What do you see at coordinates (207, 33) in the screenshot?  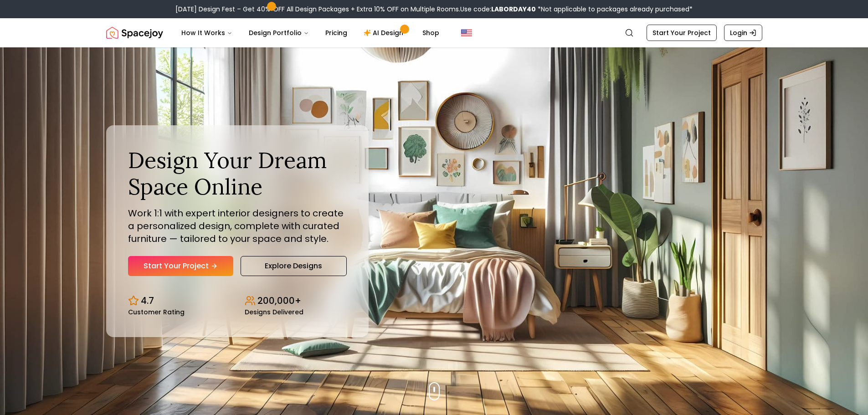 I see `button: How It Works` at bounding box center [207, 33].